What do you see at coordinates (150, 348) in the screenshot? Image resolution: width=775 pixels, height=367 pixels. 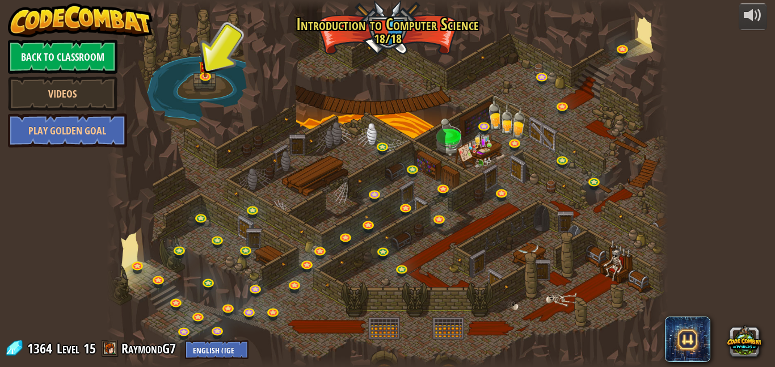 I see `a: RaymondG7` at bounding box center [150, 348].